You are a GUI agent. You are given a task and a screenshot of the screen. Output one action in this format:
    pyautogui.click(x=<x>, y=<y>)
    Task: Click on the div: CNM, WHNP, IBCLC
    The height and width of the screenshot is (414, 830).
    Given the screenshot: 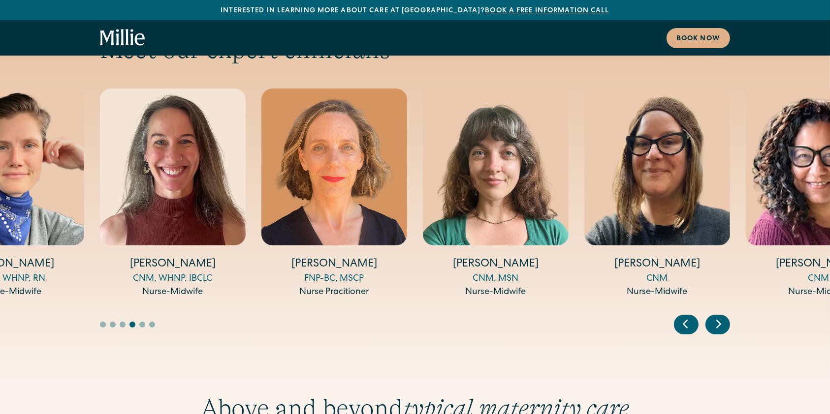 What is the action you would take?
    pyautogui.click(x=173, y=279)
    